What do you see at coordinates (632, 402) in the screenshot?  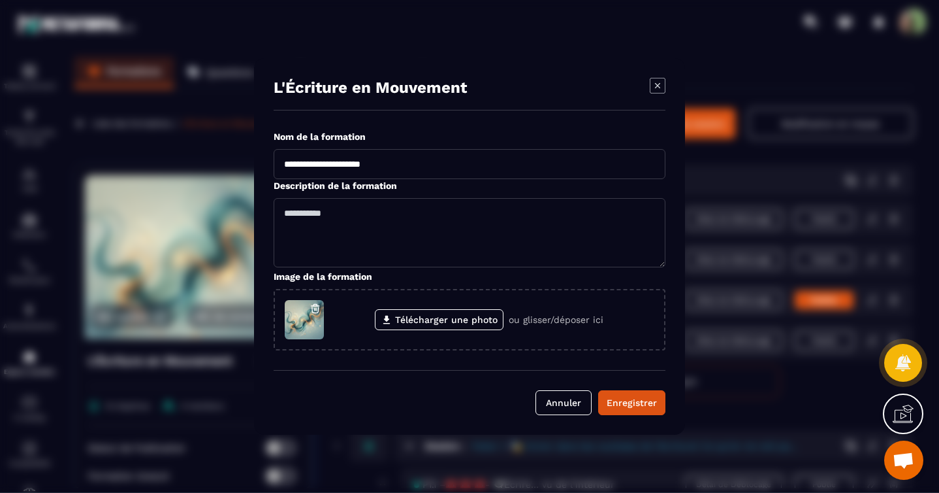 I see `div: Enregistrer` at bounding box center [632, 402].